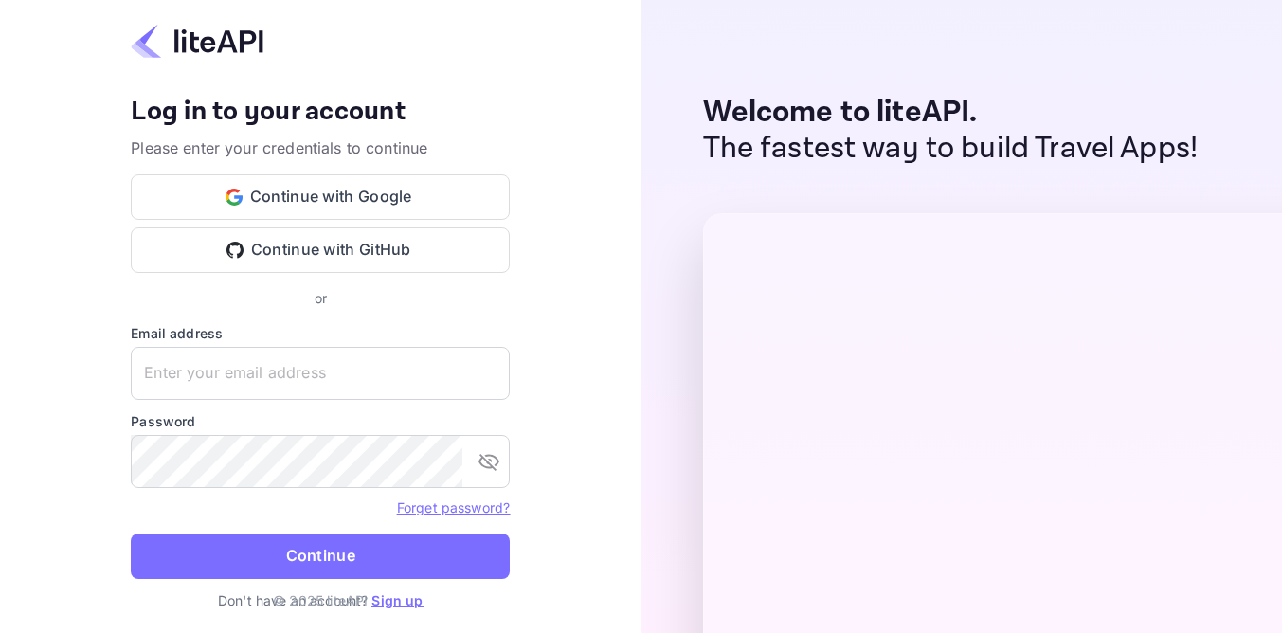 Image resolution: width=1282 pixels, height=633 pixels. I want to click on label: Password, so click(320, 421).